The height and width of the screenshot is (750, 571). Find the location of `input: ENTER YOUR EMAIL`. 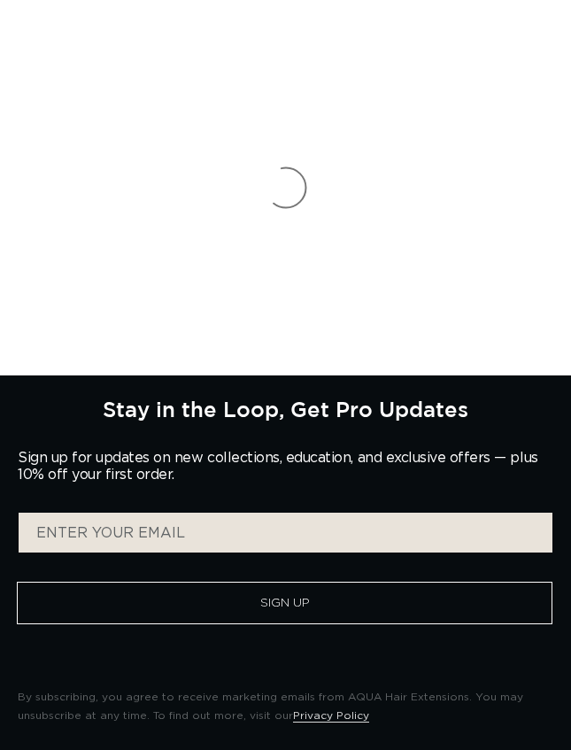

input: ENTER YOUR EMAIL is located at coordinates (285, 532).